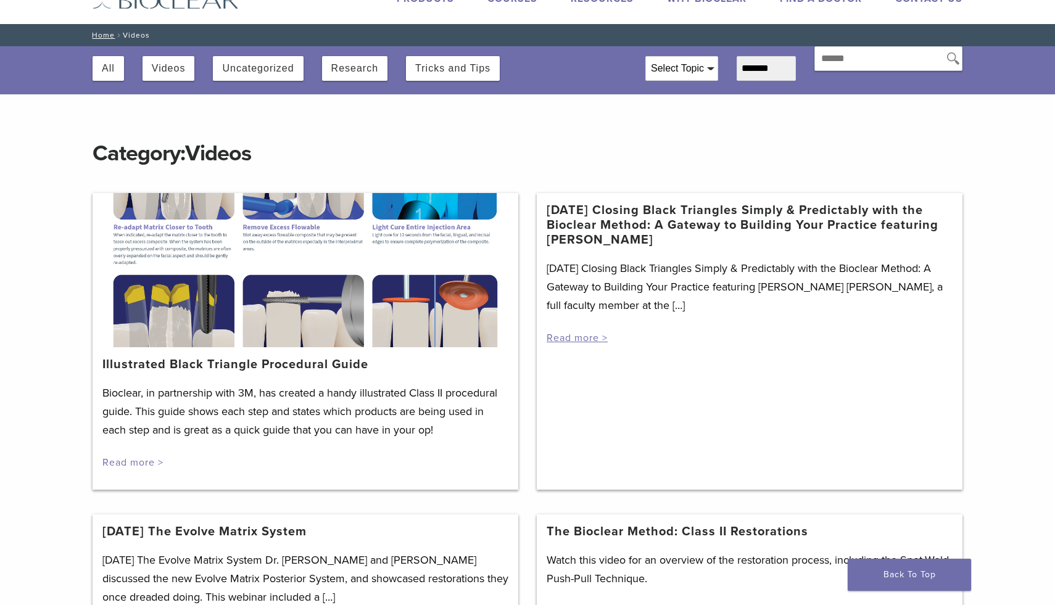 The width and height of the screenshot is (1055, 605). I want to click on p: Watch this video for an overview of the restoration process, including the Spot-Weld Push-Pull Te..., so click(749, 569).